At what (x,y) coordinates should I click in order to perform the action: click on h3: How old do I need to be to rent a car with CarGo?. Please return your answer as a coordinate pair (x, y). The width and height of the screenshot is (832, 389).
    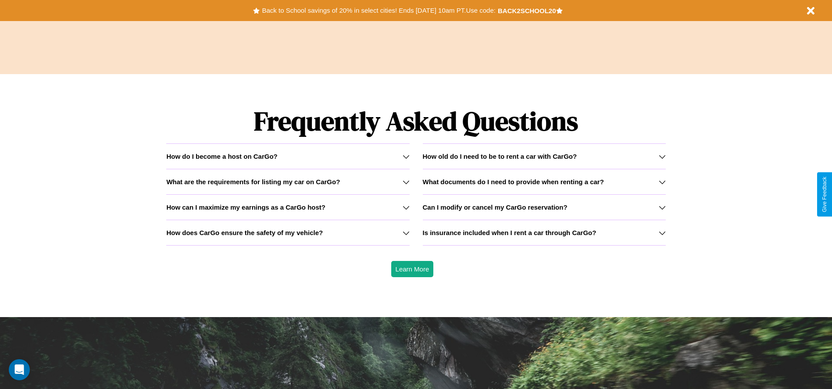
    Looking at the image, I should click on (500, 156).